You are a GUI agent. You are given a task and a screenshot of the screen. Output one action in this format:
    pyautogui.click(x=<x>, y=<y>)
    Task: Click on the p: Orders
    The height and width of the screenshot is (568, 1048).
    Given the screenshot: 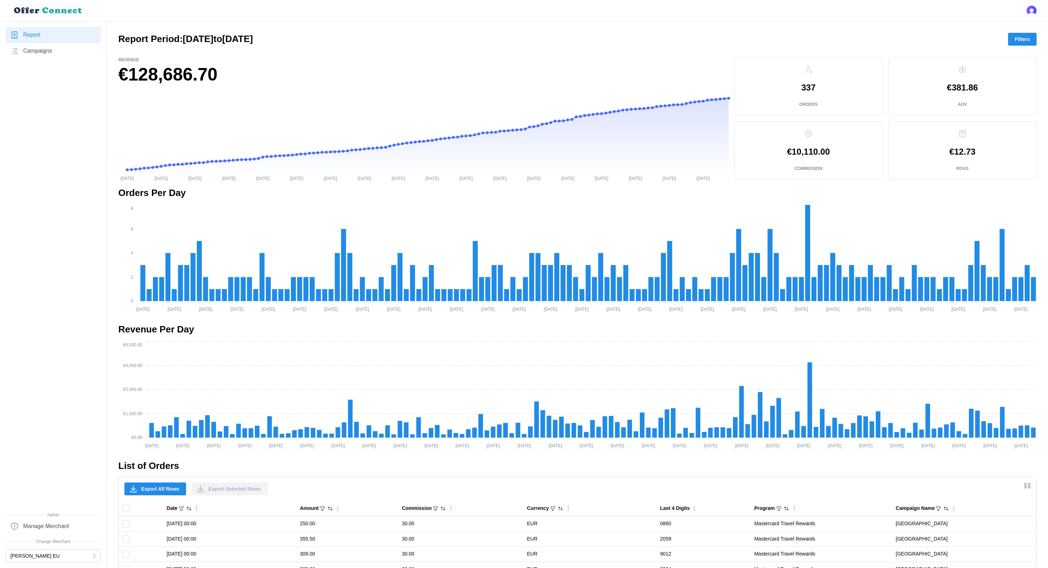 What is the action you would take?
    pyautogui.click(x=808, y=104)
    